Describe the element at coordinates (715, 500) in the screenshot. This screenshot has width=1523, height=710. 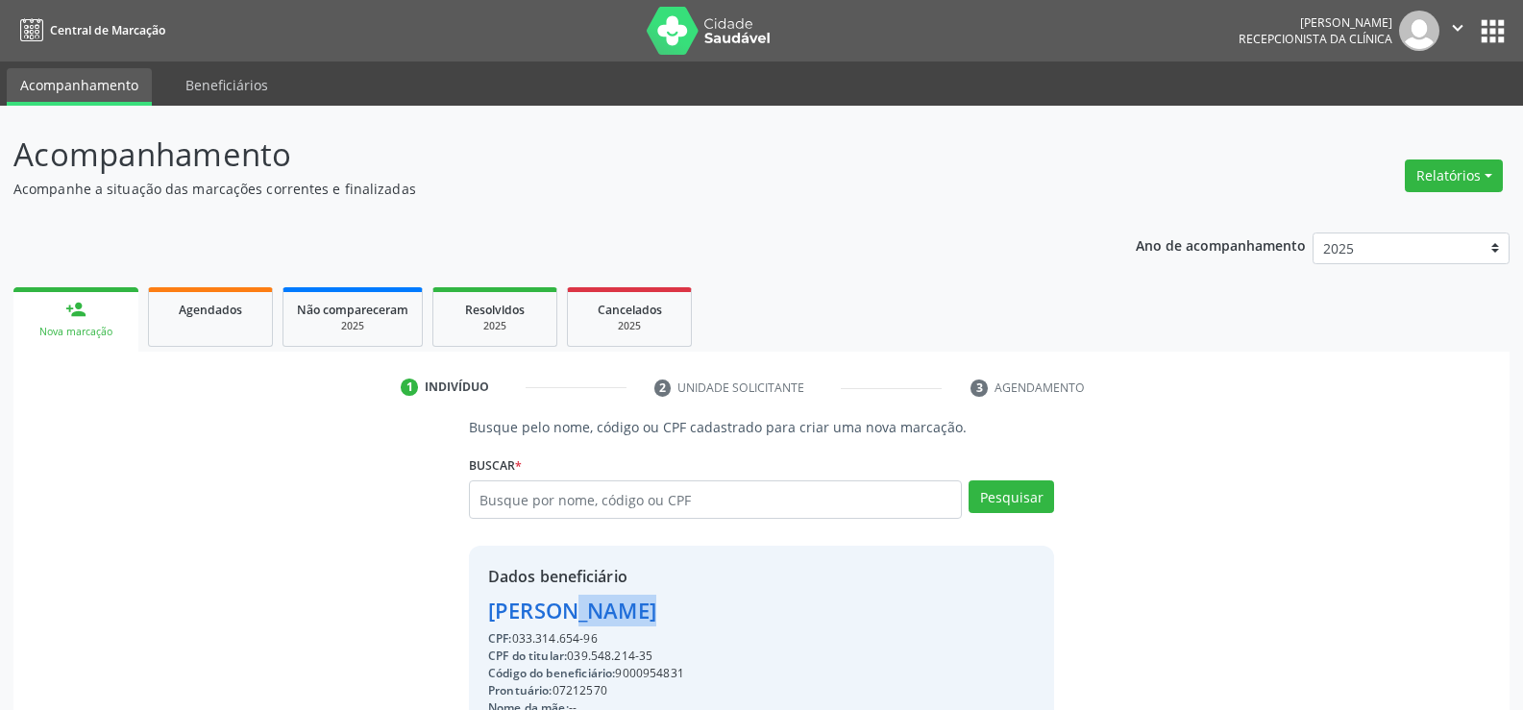
I see `input: Busque por nome, código ou CPF` at that location.